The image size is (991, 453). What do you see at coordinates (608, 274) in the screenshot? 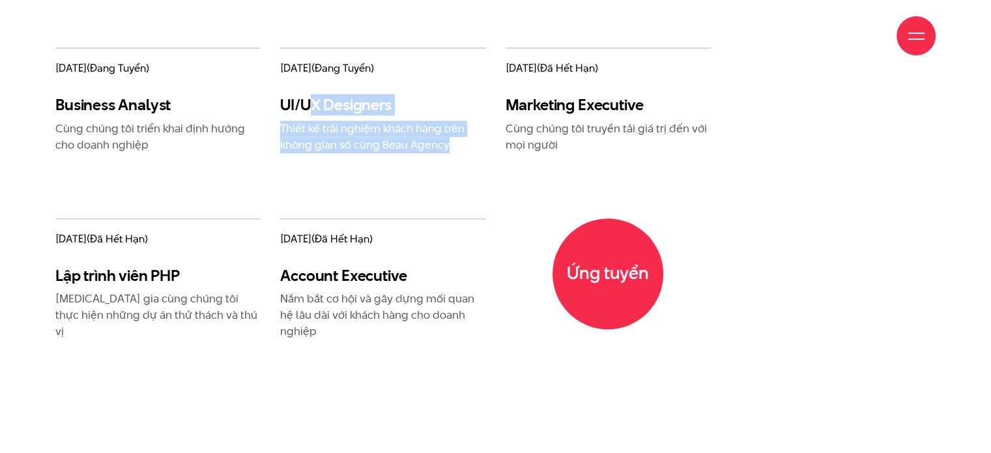
I see `span: Ứng tuyển` at bounding box center [608, 274].